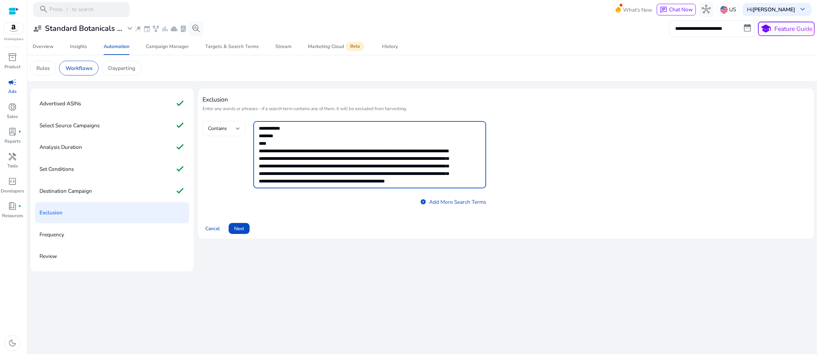 Image resolution: width=817 pixels, height=354 pixels. Describe the element at coordinates (61, 147) in the screenshot. I see `p: Analysis Duration` at that location.